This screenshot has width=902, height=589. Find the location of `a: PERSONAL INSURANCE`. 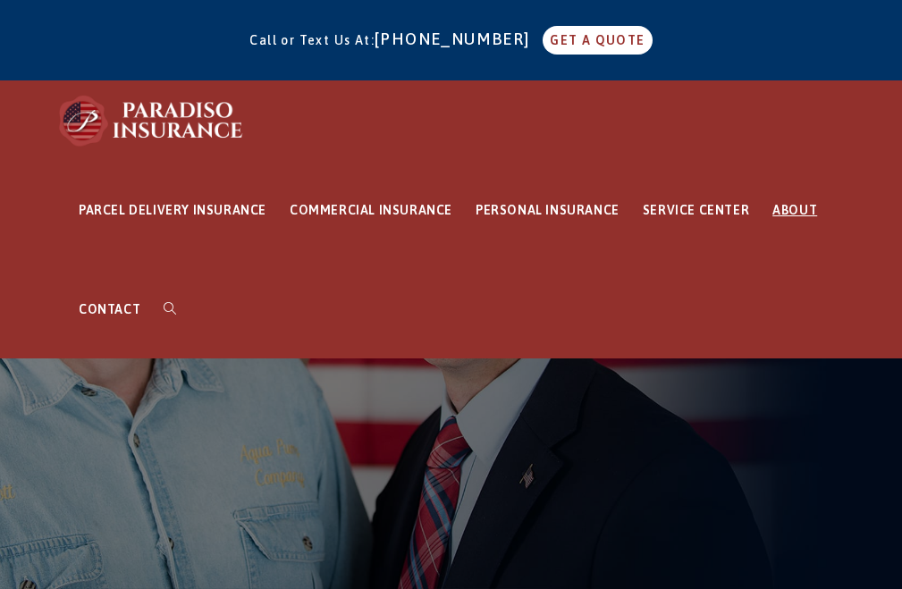

a: PERSONAL INSURANCE is located at coordinates (547, 210).